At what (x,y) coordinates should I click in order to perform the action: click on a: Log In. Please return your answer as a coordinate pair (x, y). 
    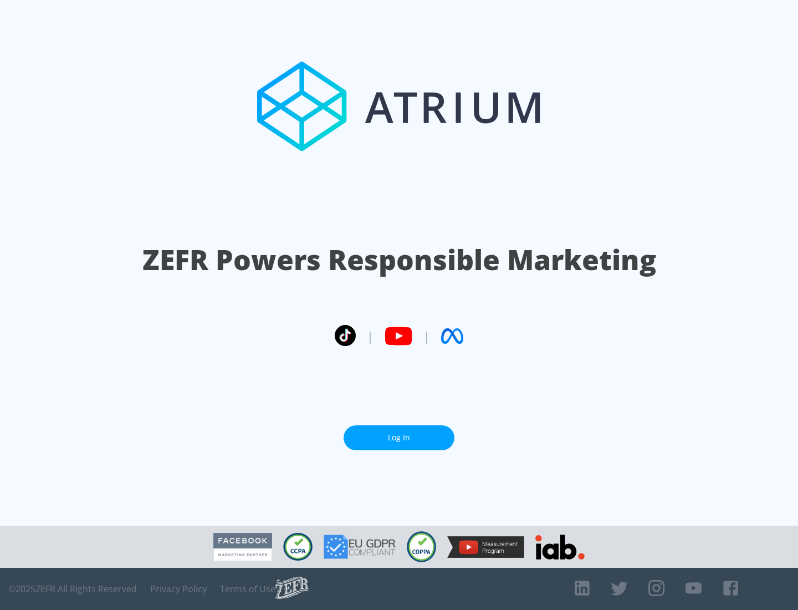
    Looking at the image, I should click on (399, 437).